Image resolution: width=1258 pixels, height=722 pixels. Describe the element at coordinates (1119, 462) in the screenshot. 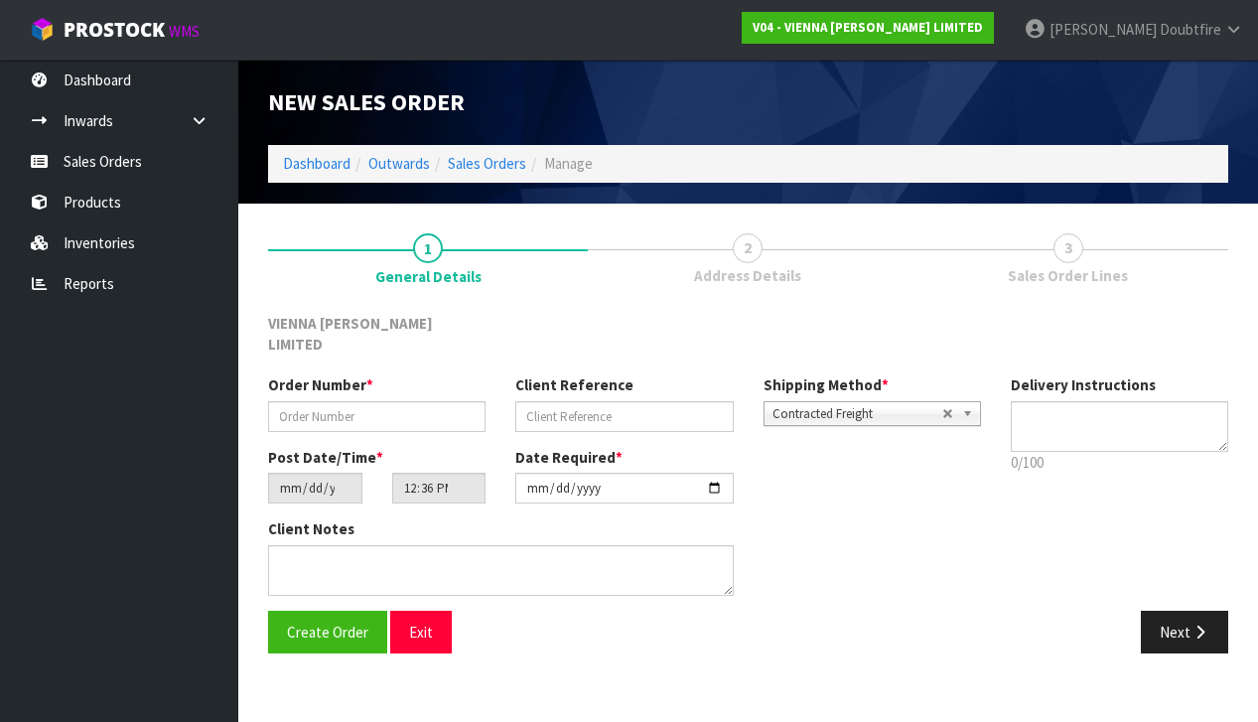

I see `p: 0/100` at that location.